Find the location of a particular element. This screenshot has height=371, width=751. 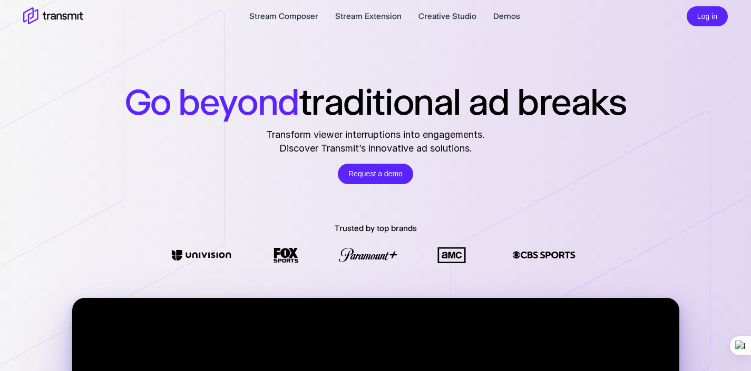

a: Log in is located at coordinates (707, 15).